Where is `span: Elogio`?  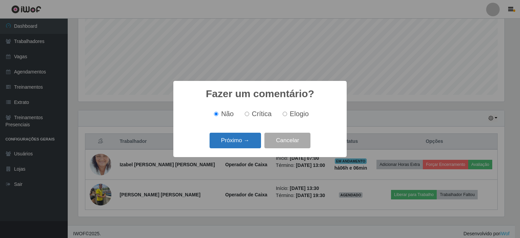
span: Elogio is located at coordinates (299, 114).